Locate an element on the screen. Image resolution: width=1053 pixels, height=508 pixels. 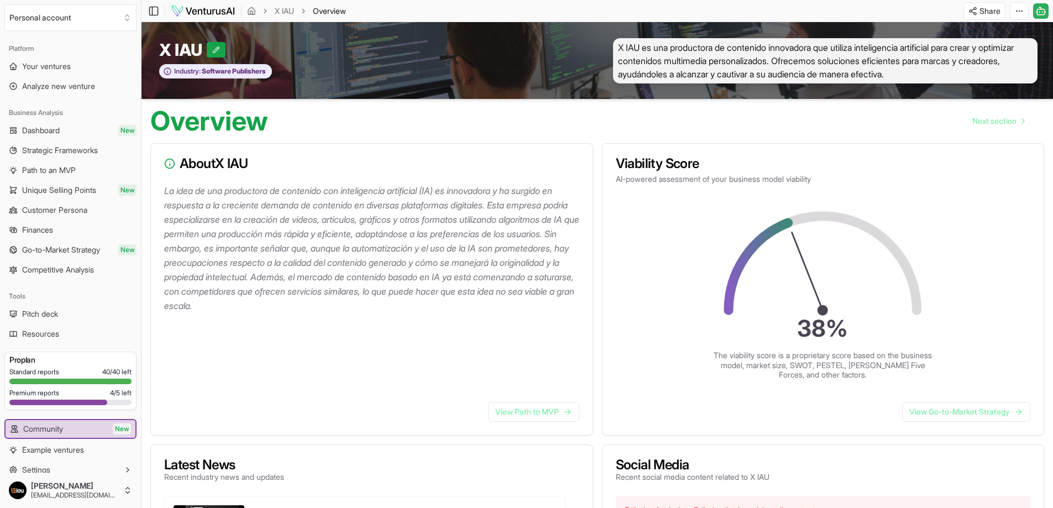
button: Select an organization is located at coordinates (70, 18).